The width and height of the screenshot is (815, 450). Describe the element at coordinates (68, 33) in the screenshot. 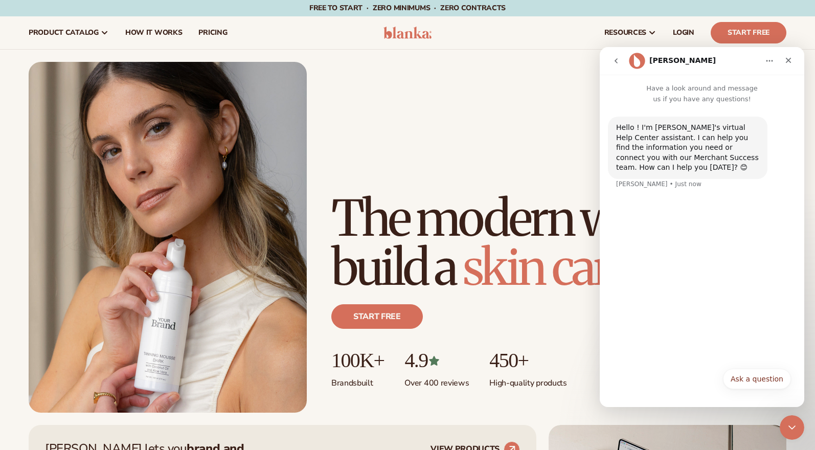

I see `a: product catalog` at that location.